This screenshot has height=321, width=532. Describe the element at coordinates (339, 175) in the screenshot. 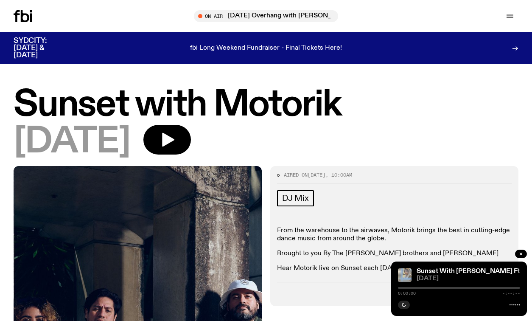

I see `span: , 10:00am` at that location.